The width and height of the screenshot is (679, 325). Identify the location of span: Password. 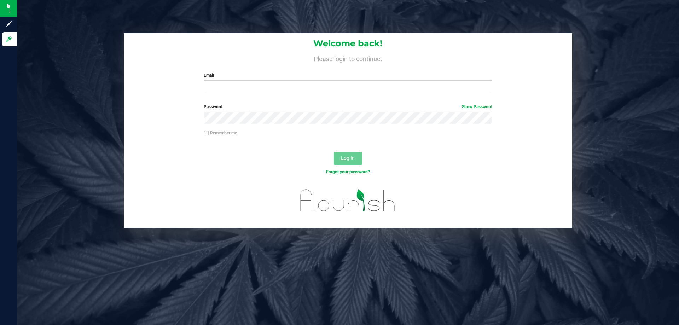
(213, 107).